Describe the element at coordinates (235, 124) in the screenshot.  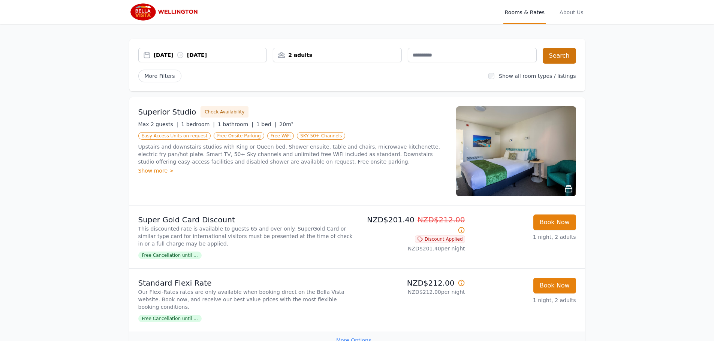
I see `span: 1 bathroom |` at that location.